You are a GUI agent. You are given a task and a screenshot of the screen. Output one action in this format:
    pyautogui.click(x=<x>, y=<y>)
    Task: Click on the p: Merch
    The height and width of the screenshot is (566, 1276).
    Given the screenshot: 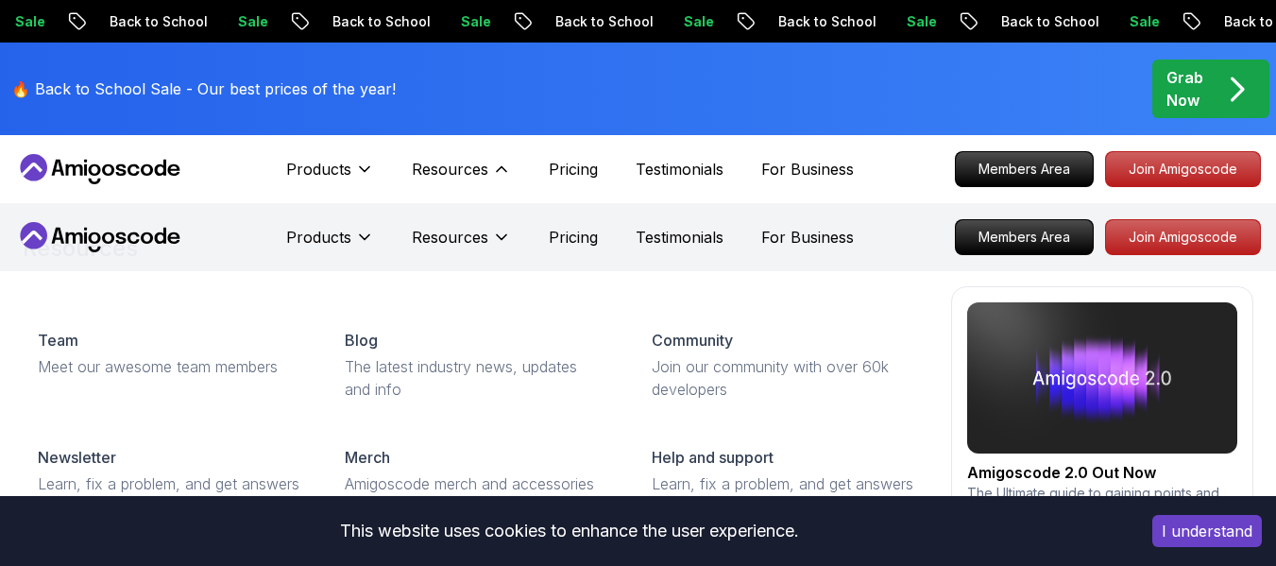 What is the action you would take?
    pyautogui.click(x=367, y=457)
    